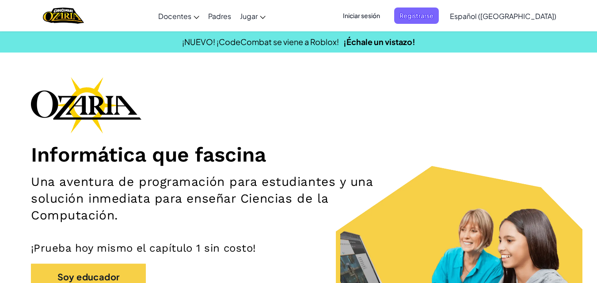 The width and height of the screenshot is (597, 283). Describe the element at coordinates (416, 15) in the screenshot. I see `span: Registrarse` at that location.